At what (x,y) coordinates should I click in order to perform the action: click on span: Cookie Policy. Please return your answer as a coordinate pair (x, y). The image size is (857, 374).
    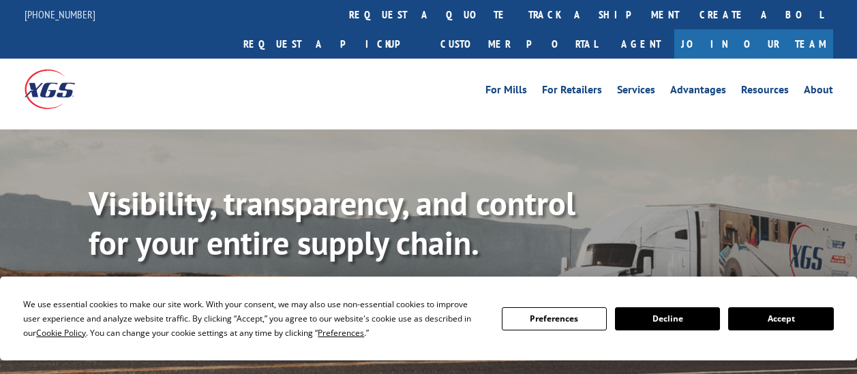
    Looking at the image, I should click on (61, 333).